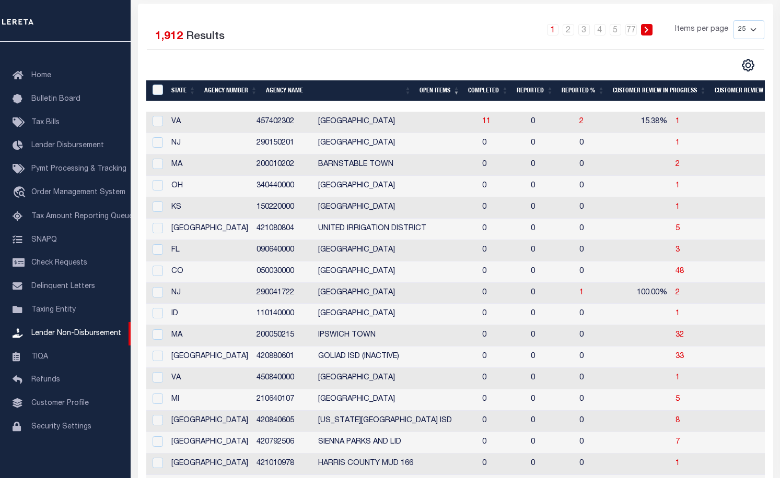 Image resolution: width=780 pixels, height=478 pixels. Describe the element at coordinates (283, 443) in the screenshot. I see `td: 420792506` at that location.